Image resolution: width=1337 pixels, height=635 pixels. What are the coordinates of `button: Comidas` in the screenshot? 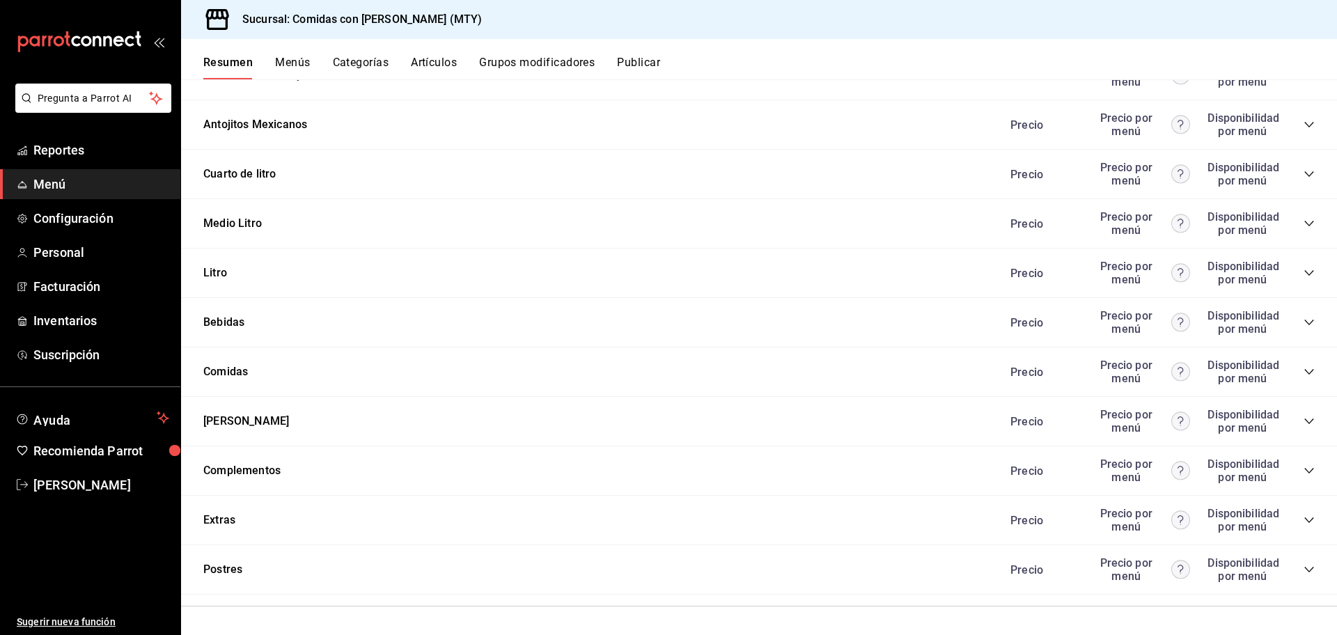 It's located at (226, 372).